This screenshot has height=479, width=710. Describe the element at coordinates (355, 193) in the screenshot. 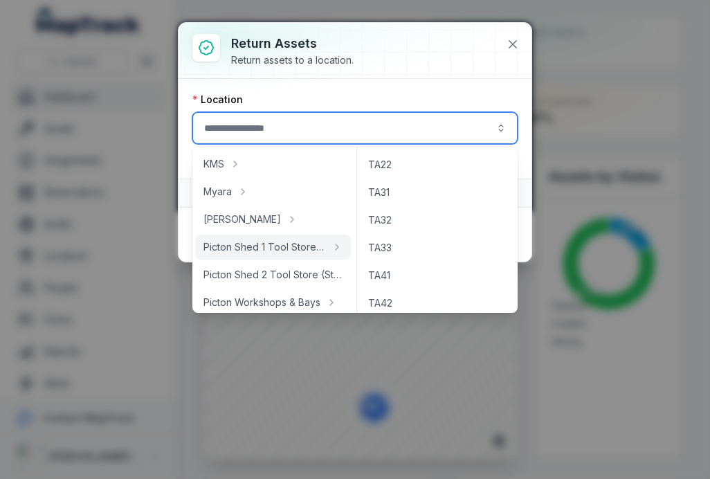

I see `button: Assets1` at that location.